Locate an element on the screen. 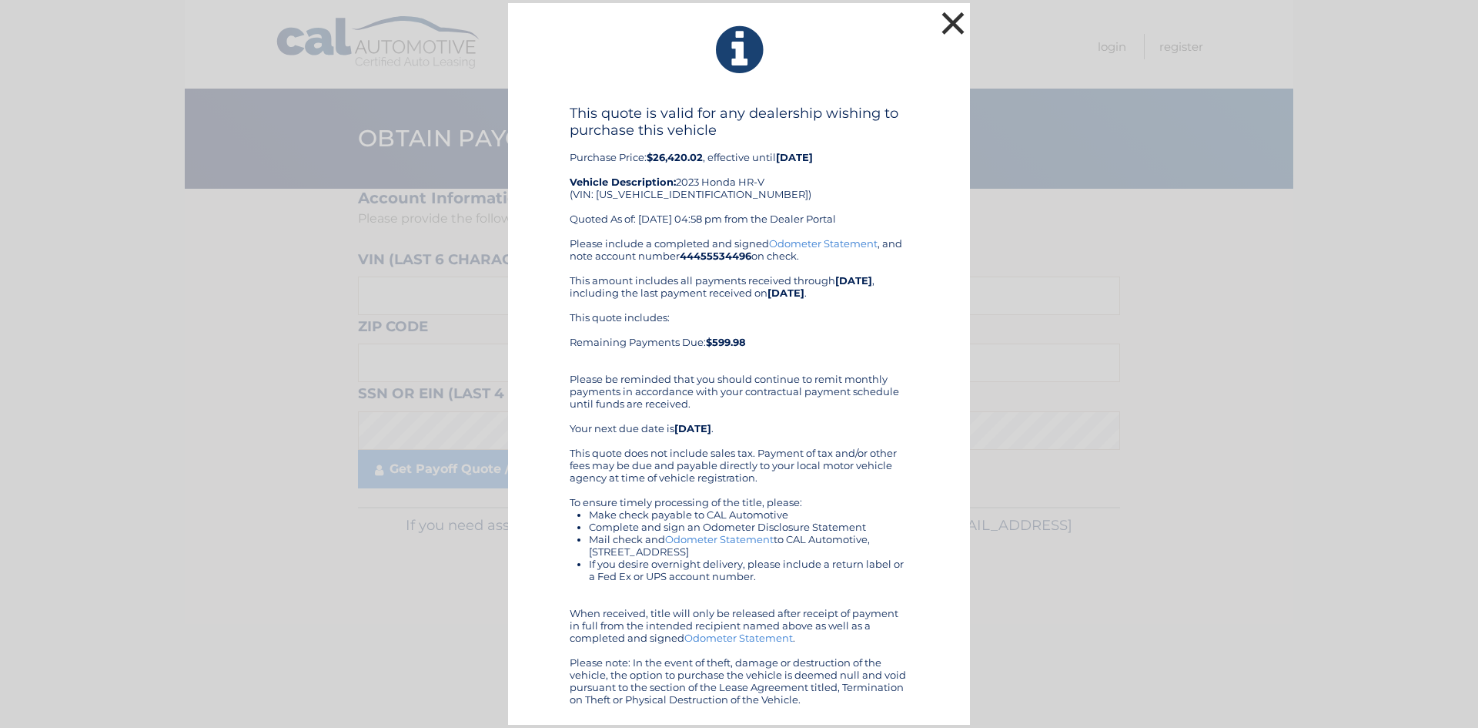 This screenshot has height=728, width=1478. li: Complete and sign an Odometer Disclosure Statement is located at coordinates (748, 527).